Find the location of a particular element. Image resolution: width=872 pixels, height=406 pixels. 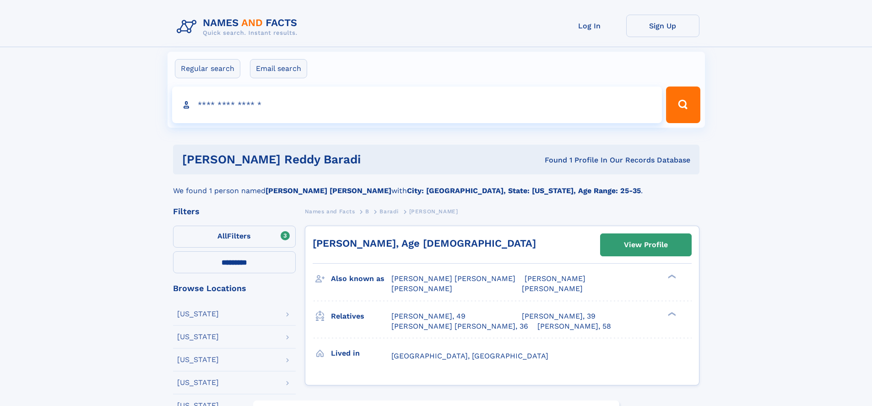

span: Baradi is located at coordinates (389, 211).